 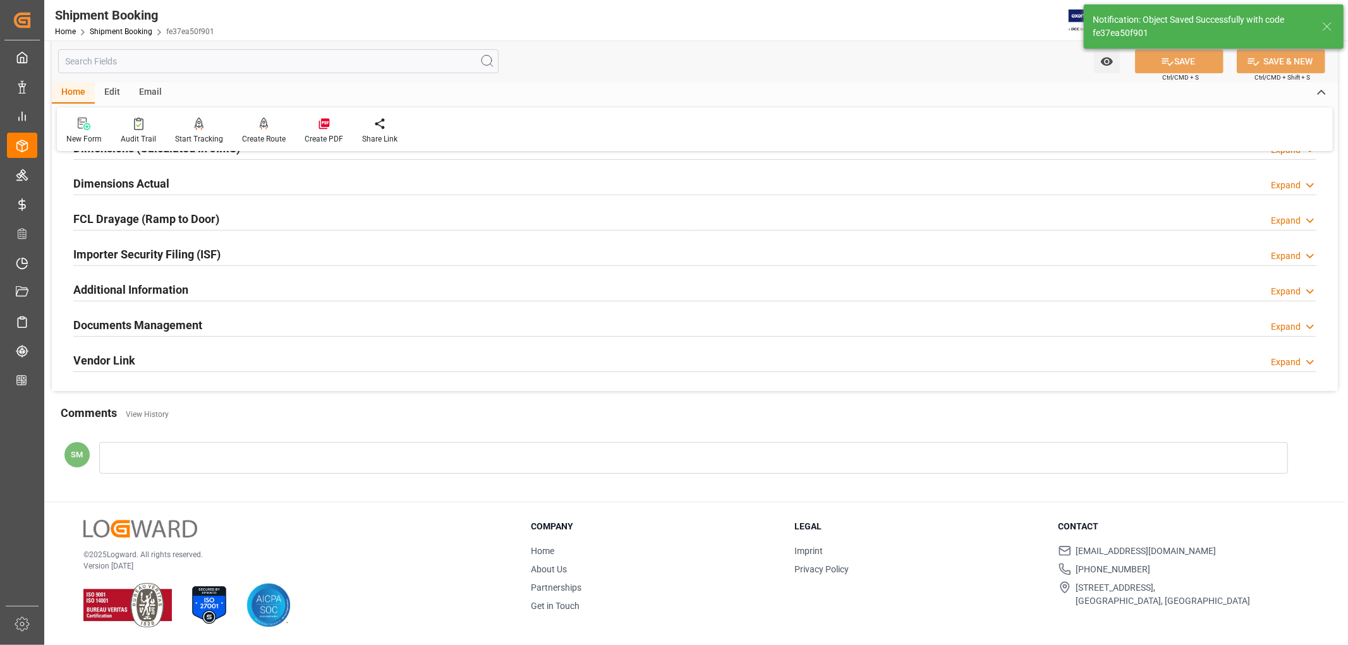 I want to click on div: Start Tracking, so click(x=199, y=139).